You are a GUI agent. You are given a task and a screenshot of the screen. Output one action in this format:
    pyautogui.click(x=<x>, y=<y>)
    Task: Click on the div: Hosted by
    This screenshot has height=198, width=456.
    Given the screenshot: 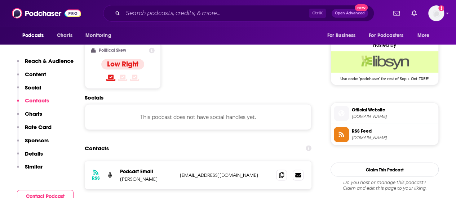 What is the action you would take?
    pyautogui.click(x=384, y=45)
    